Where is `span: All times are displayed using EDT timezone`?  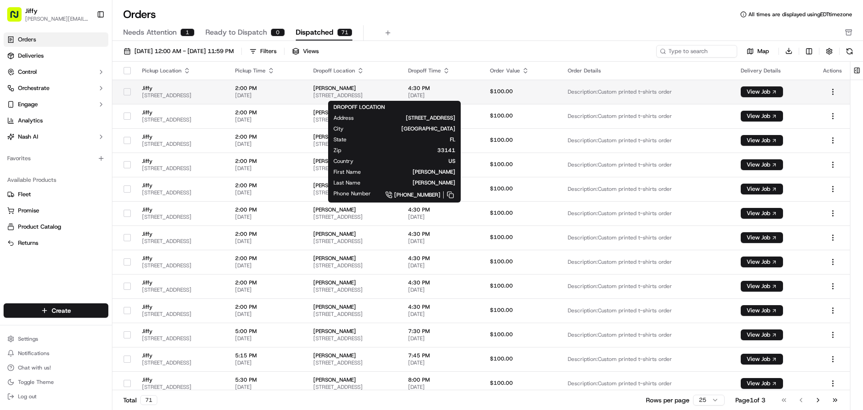
span: All times are displayed using EDT timezone is located at coordinates (800, 14).